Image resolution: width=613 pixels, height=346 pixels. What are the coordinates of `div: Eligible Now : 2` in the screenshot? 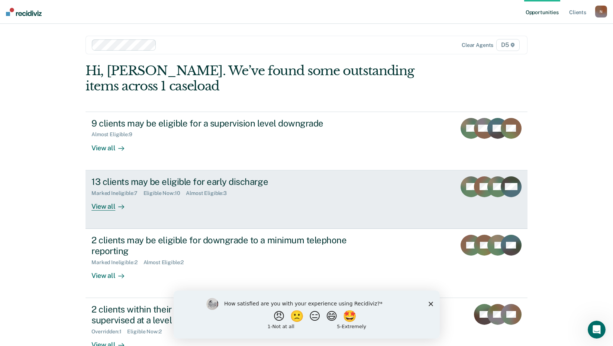 It's located at (147, 331).